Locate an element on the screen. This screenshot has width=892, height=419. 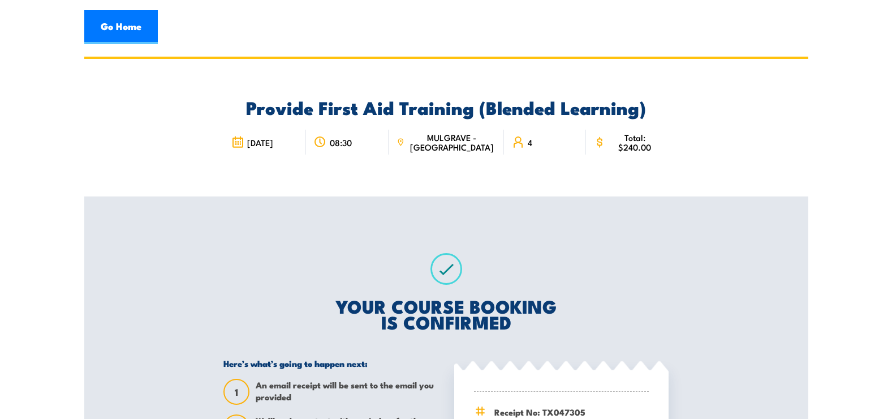
h2: YOUR COURSE BOOKING IS CONFIRMED is located at coordinates (446, 313).